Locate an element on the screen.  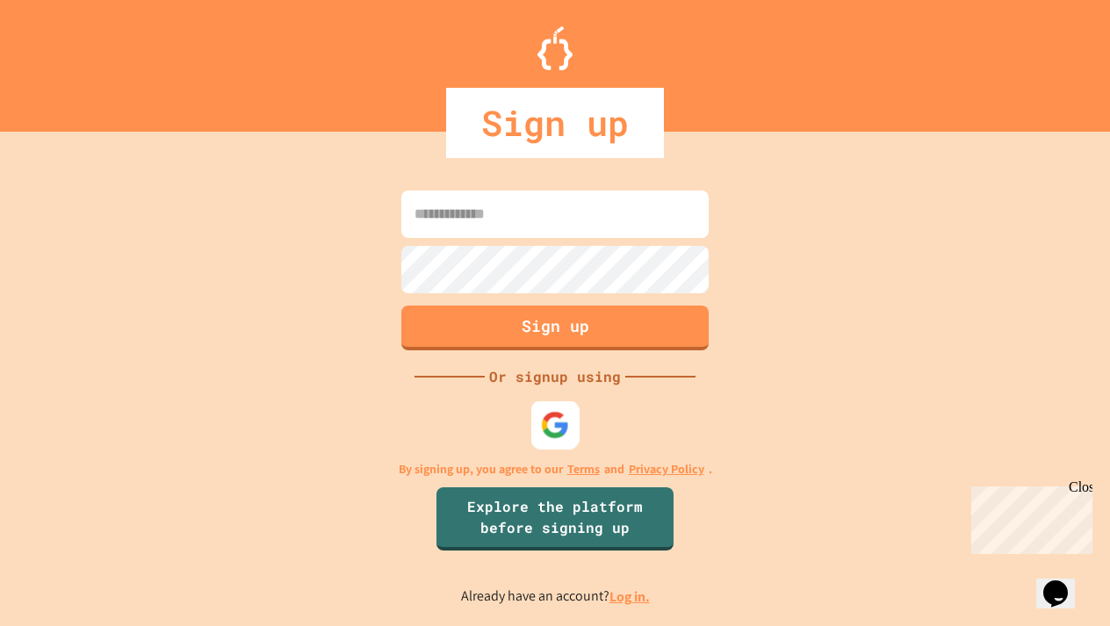
button: Sign up is located at coordinates (555, 327).